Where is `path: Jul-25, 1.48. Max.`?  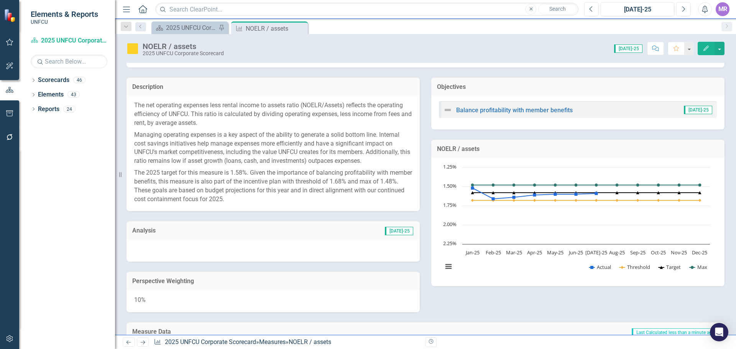 path: Jul-25, 1.48. Max. is located at coordinates (597, 185).